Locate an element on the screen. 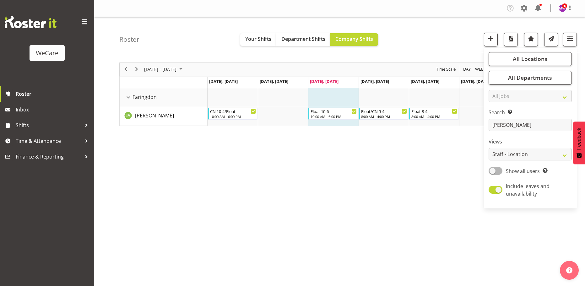  img: help-xxl-2.png is located at coordinates (570, 271).